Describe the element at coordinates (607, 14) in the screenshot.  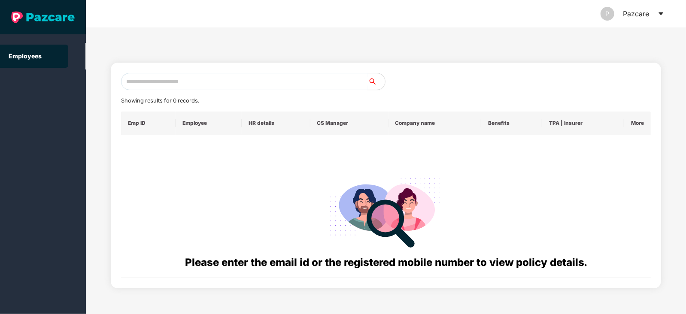
I see `span: P` at that location.